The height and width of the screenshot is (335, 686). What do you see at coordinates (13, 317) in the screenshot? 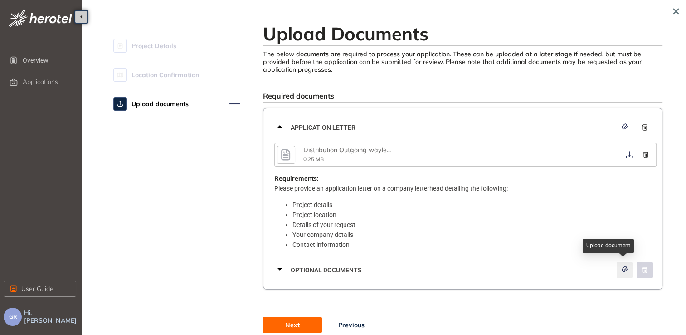
I see `button: GR` at bounding box center [13, 317].